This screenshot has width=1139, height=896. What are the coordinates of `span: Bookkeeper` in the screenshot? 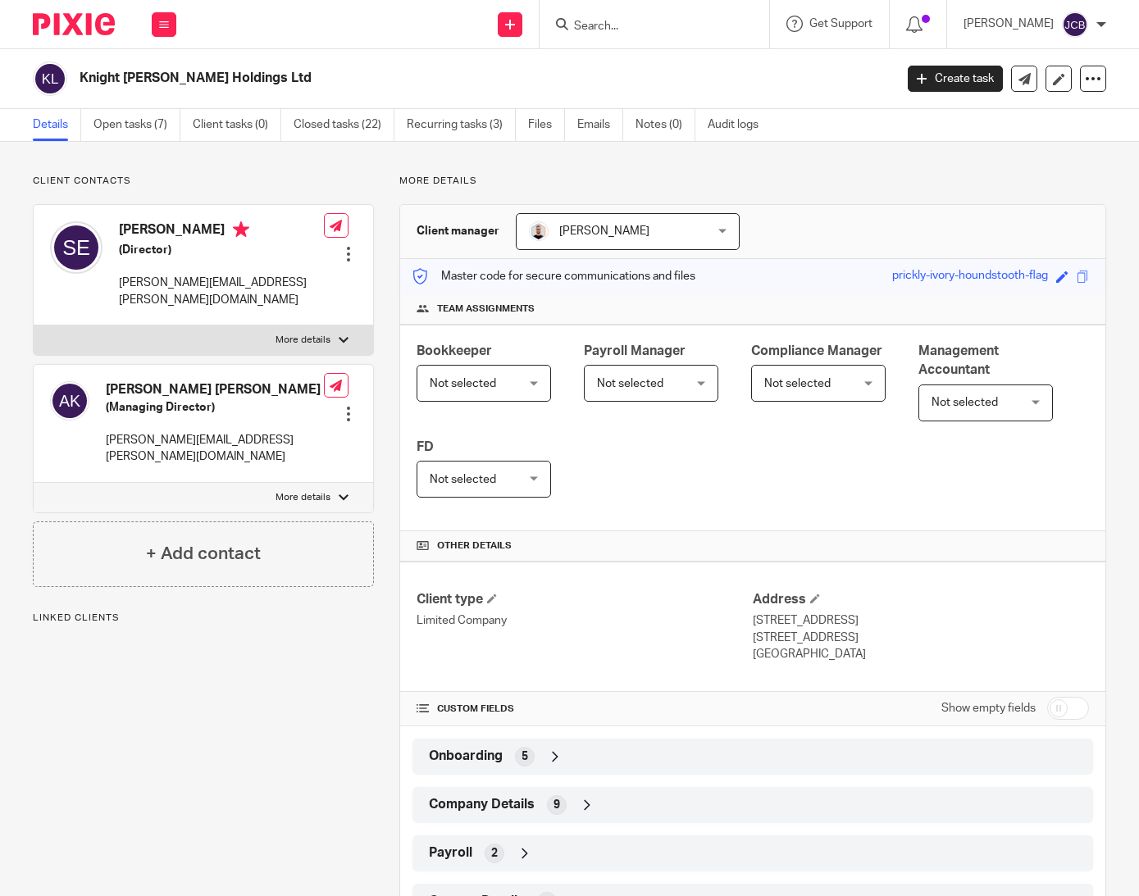 It's located at (454, 351).